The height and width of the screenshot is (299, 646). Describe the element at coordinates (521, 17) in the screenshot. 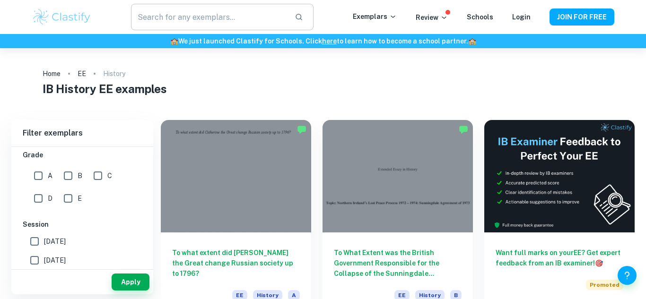

I see `a: Login` at that location.